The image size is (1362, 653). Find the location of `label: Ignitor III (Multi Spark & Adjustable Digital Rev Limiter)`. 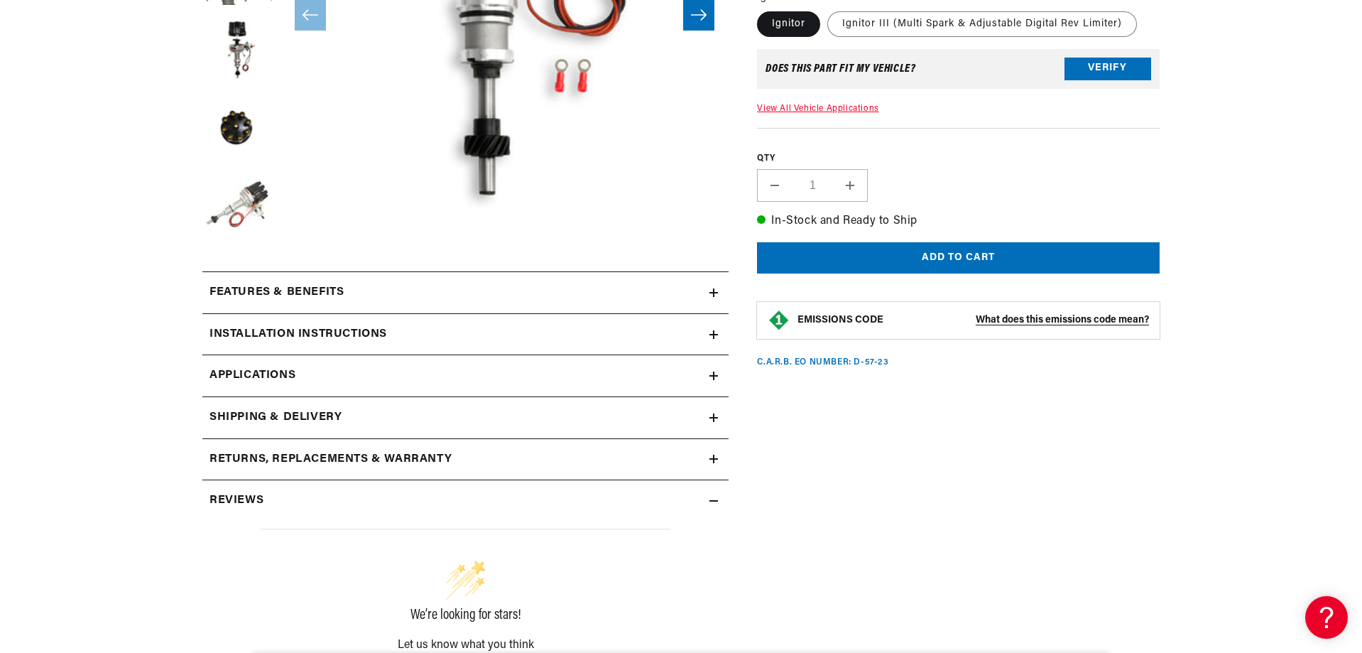

label: Ignitor III (Multi Spark & Adjustable Digital Rev Limiter) is located at coordinates (982, 24).